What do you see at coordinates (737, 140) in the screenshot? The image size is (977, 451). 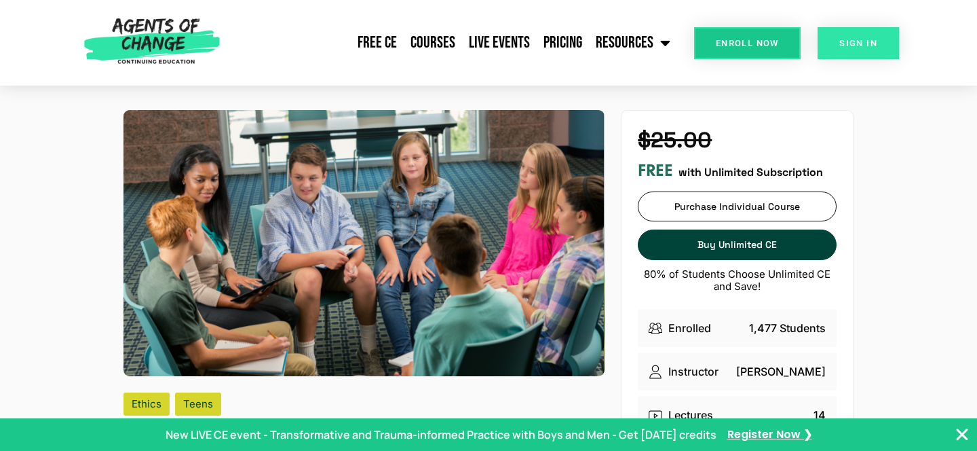 I see `h4: $25.00` at bounding box center [737, 140].